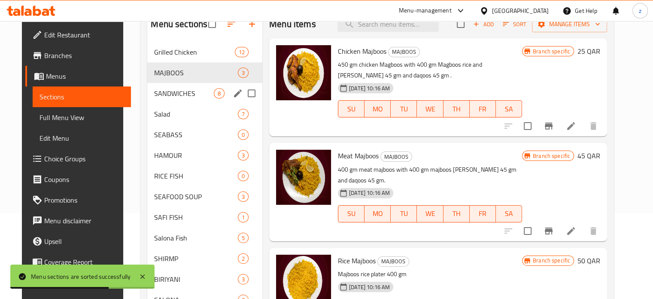 This screenshot has height=299, width=653. Describe the element at coordinates (388, 24) in the screenshot. I see `input: search` at that location.